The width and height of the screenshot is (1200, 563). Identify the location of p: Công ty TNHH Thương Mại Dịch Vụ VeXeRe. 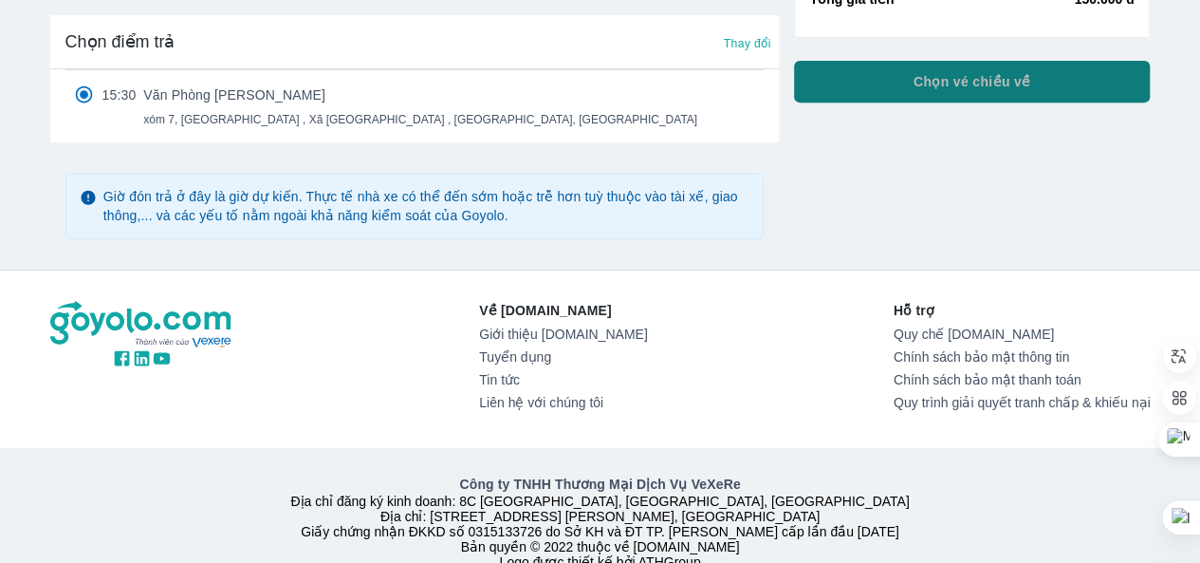
(601, 484).